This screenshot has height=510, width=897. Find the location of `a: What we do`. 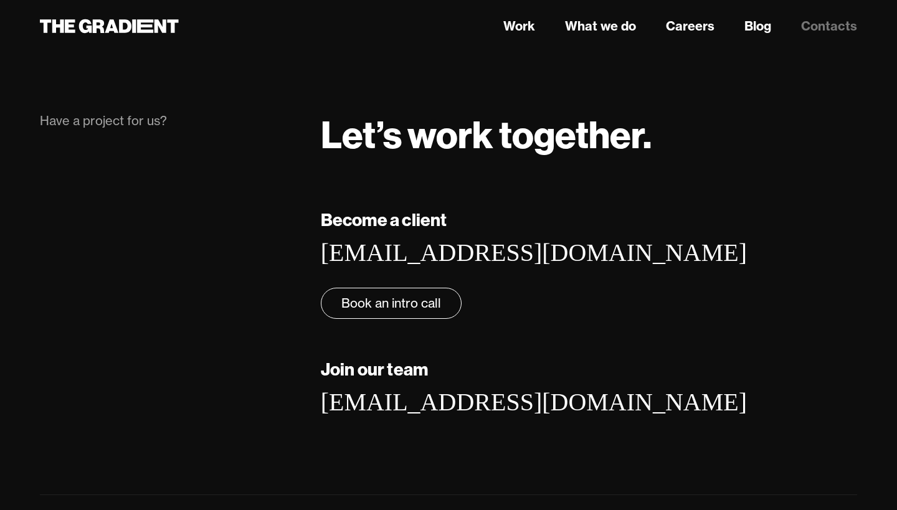

a: What we do is located at coordinates (601, 26).